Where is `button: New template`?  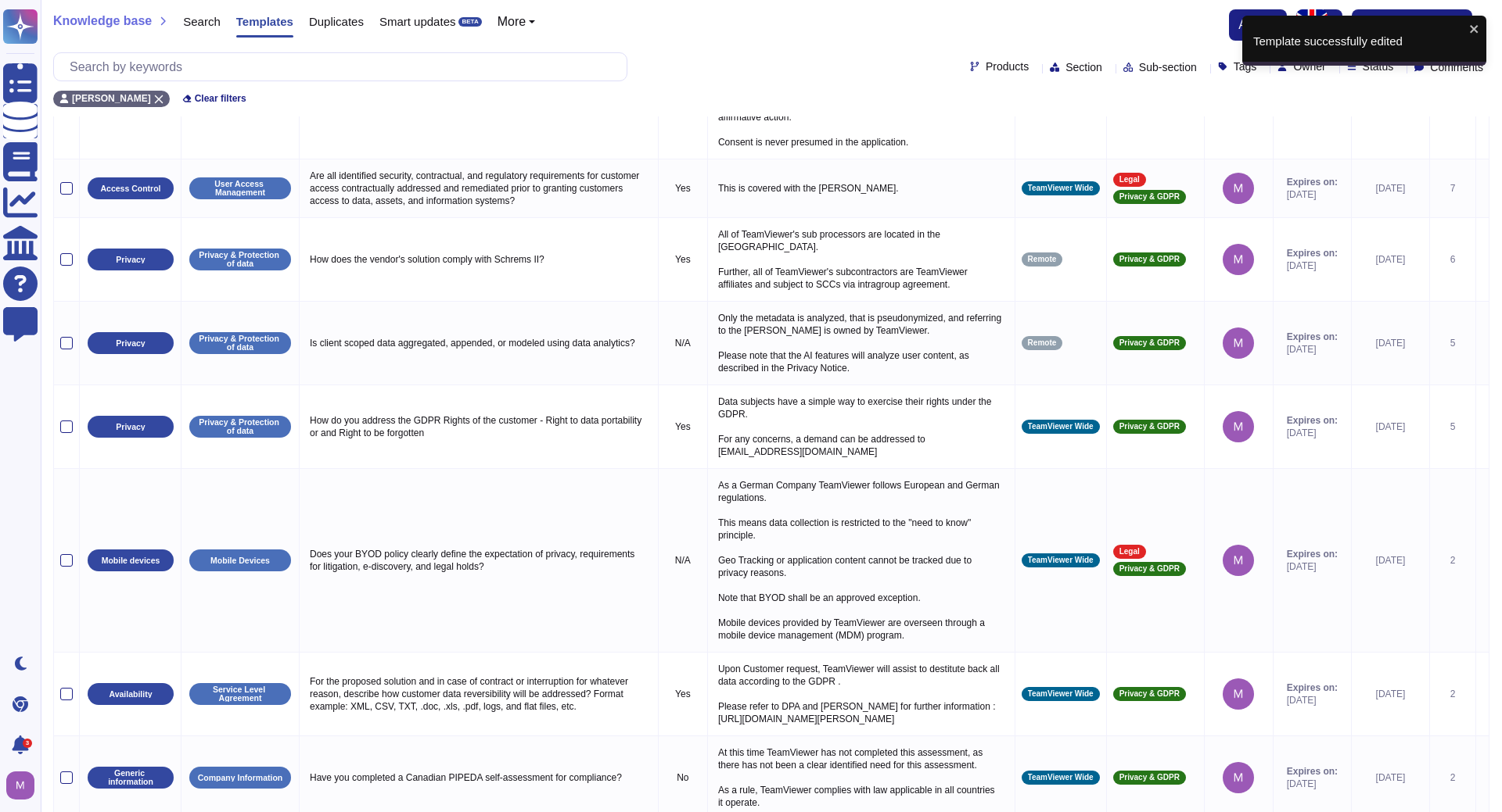
button: New template is located at coordinates (1412, 25).